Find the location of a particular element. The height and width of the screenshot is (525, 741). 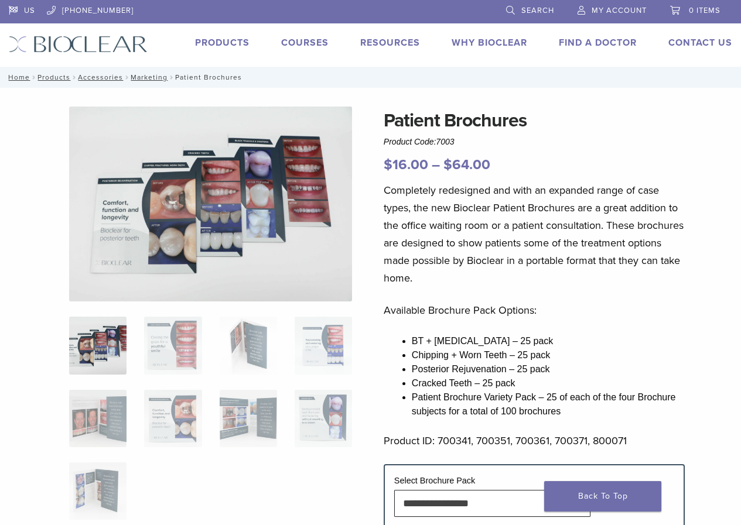

img: Patient Brochures - Image 3 is located at coordinates (248, 345).